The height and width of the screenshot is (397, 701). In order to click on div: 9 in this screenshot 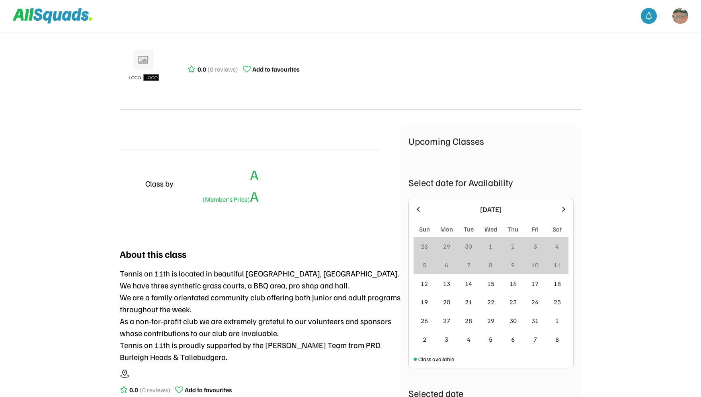, I will do `click(513, 265)`.